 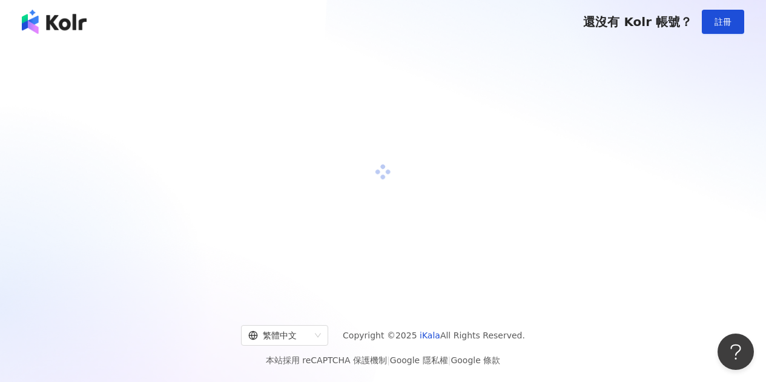 I want to click on span: 本站採用 reCAPTCHA 保護機制, so click(x=382, y=360).